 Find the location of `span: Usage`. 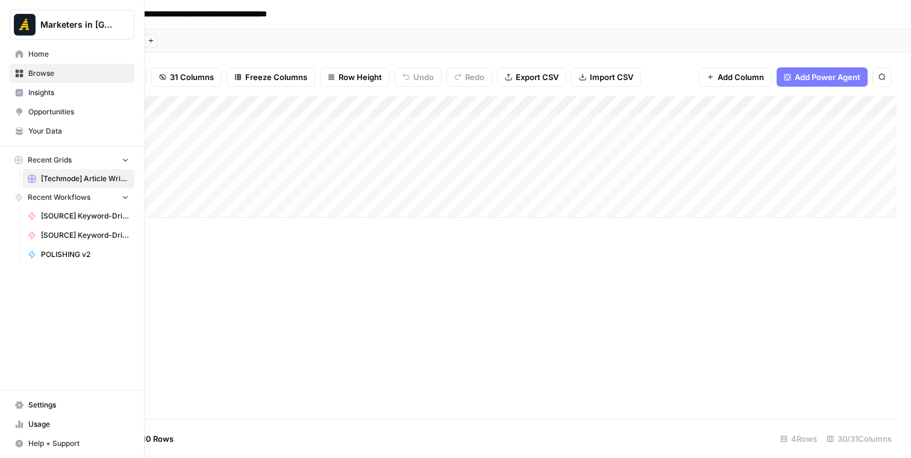

span: Usage is located at coordinates (78, 425).